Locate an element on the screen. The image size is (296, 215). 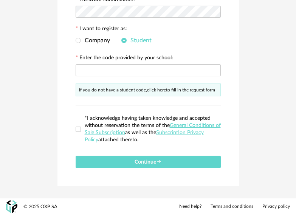
span: *I acknowledge having taken knowledge and accepted without reservation the terms of the as well a... is located at coordinates (153, 129).